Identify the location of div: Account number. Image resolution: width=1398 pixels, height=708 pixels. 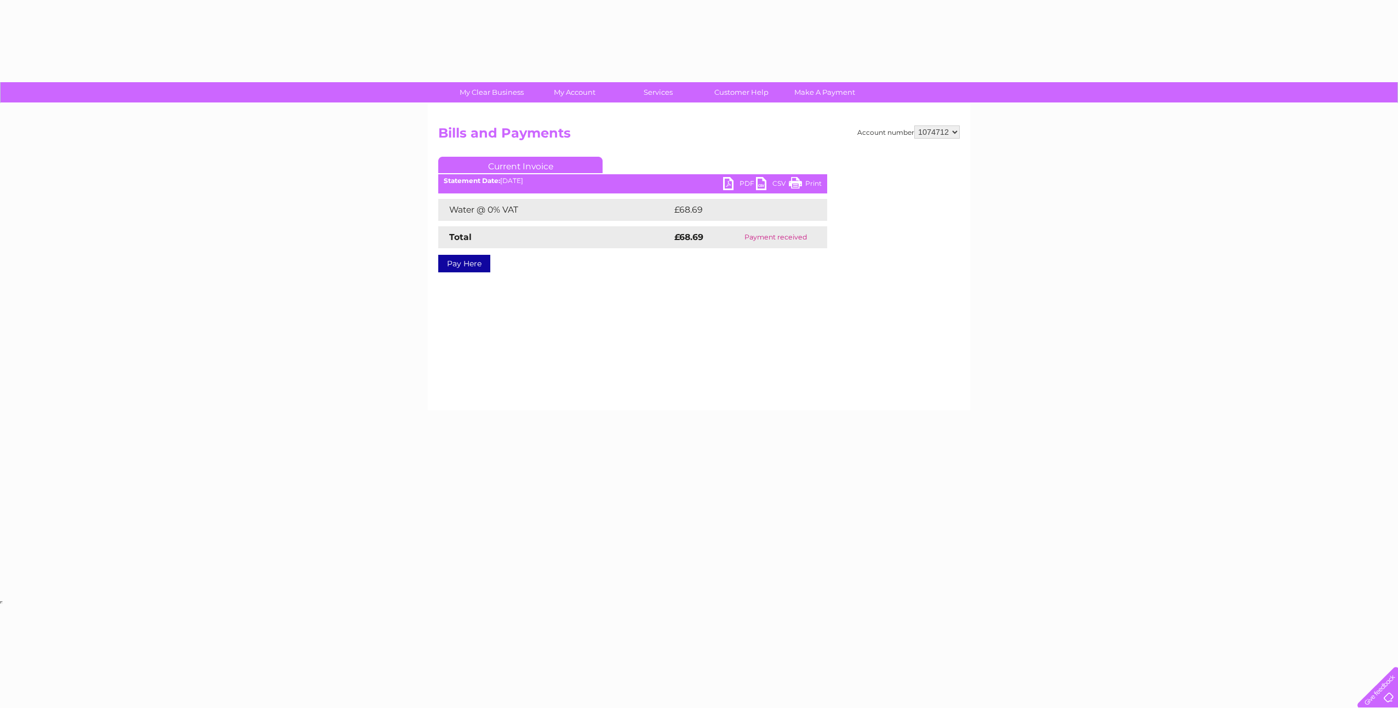
(908, 132).